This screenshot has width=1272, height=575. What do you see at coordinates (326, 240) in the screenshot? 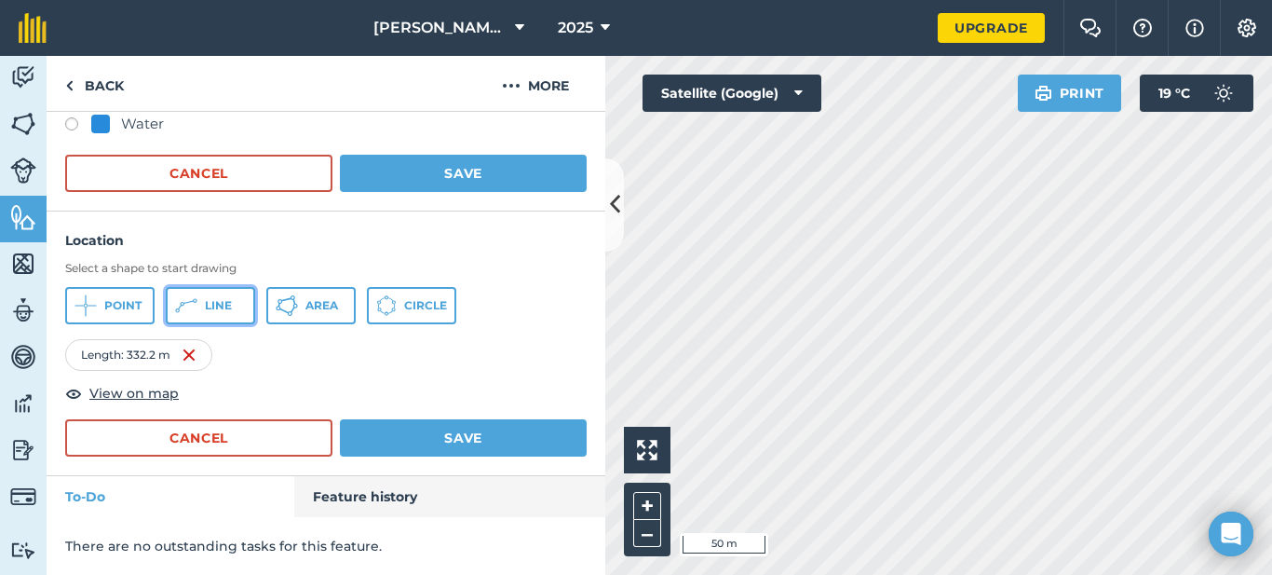
I see `h4: Location` at bounding box center [326, 240].